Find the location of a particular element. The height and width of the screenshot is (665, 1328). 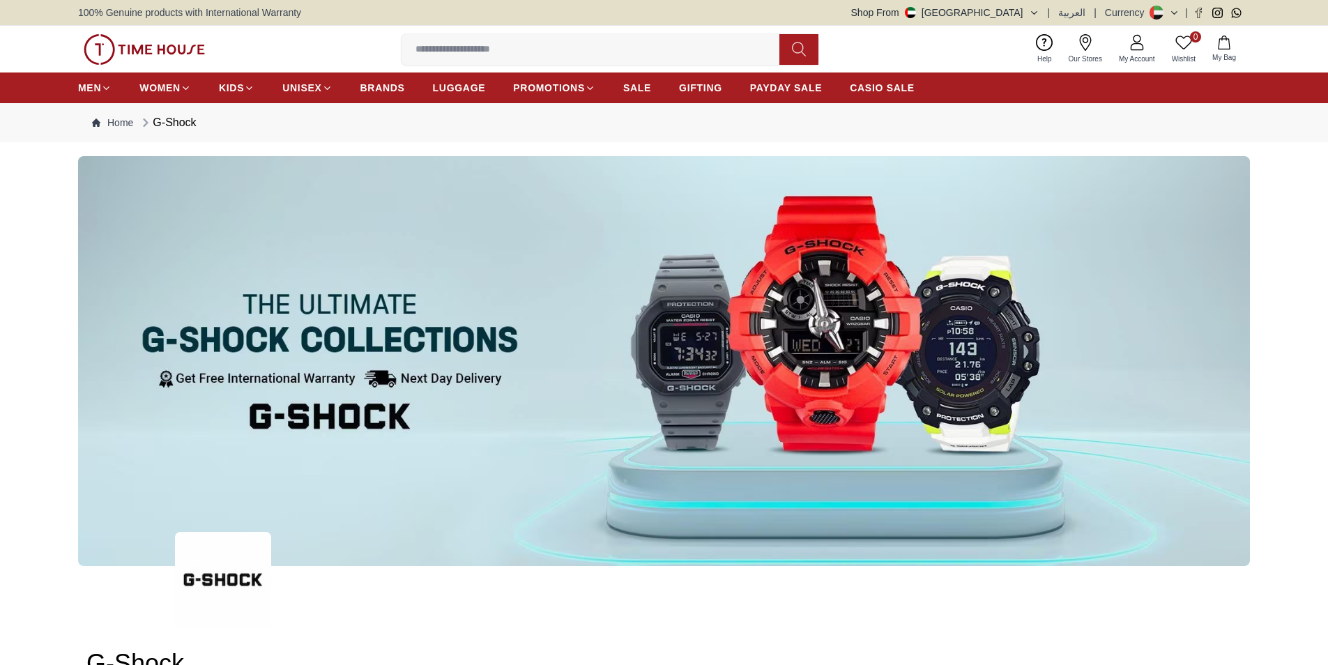

button: العربية is located at coordinates (1071, 13).